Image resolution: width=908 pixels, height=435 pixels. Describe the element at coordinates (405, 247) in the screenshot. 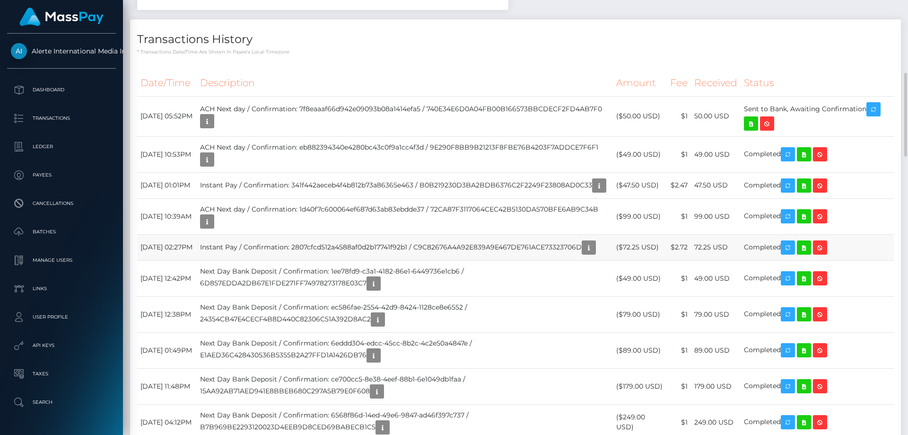

I see `td: Instant Pay / Confirmation: 2807cfcd512a4588af0d2b17741f92b1 / C9C82676A4A92E839A9E467DE761ACE733...` at that location.